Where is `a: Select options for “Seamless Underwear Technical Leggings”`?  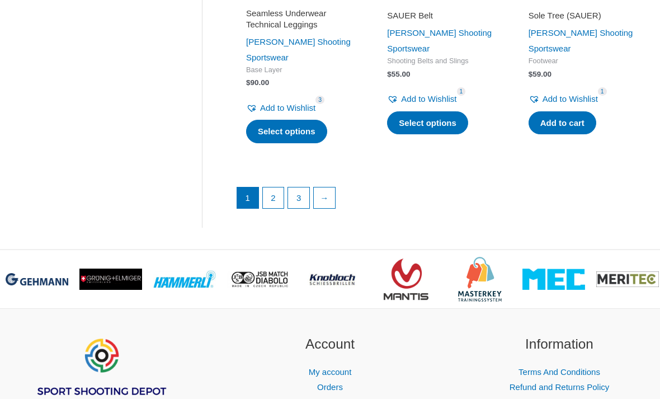 a: Select options for “Seamless Underwear Technical Leggings” is located at coordinates (287, 132).